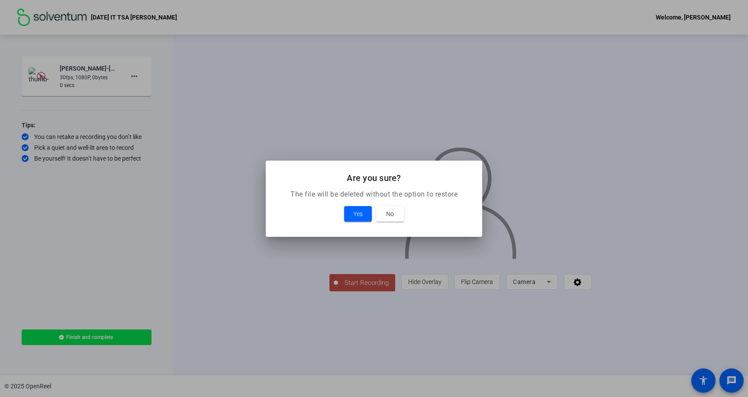 This screenshot has height=397, width=748. I want to click on span: No, so click(390, 214).